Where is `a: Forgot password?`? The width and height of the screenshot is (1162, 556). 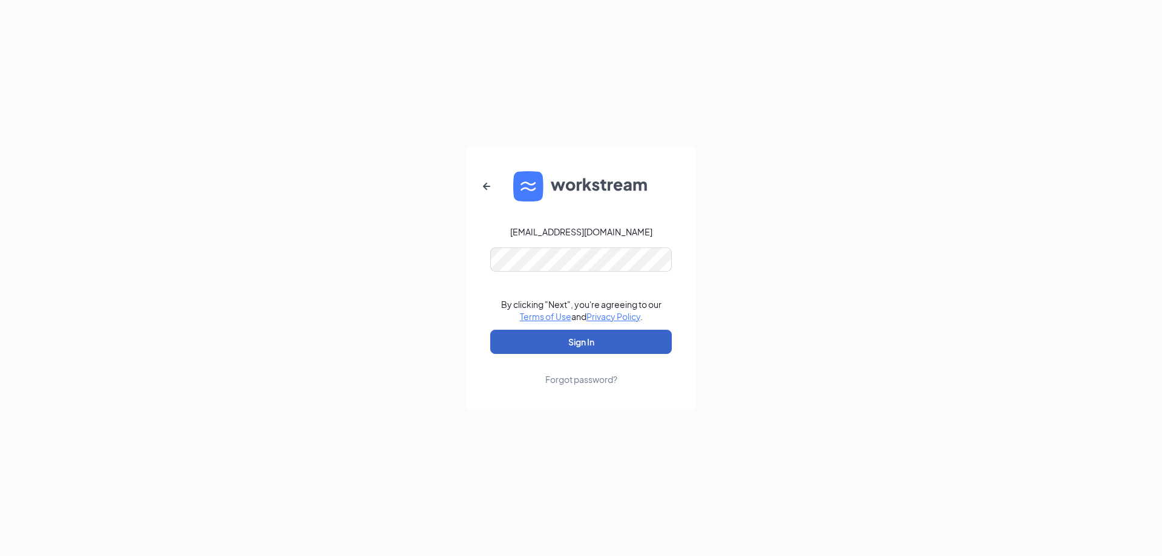 a: Forgot password? is located at coordinates (581, 370).